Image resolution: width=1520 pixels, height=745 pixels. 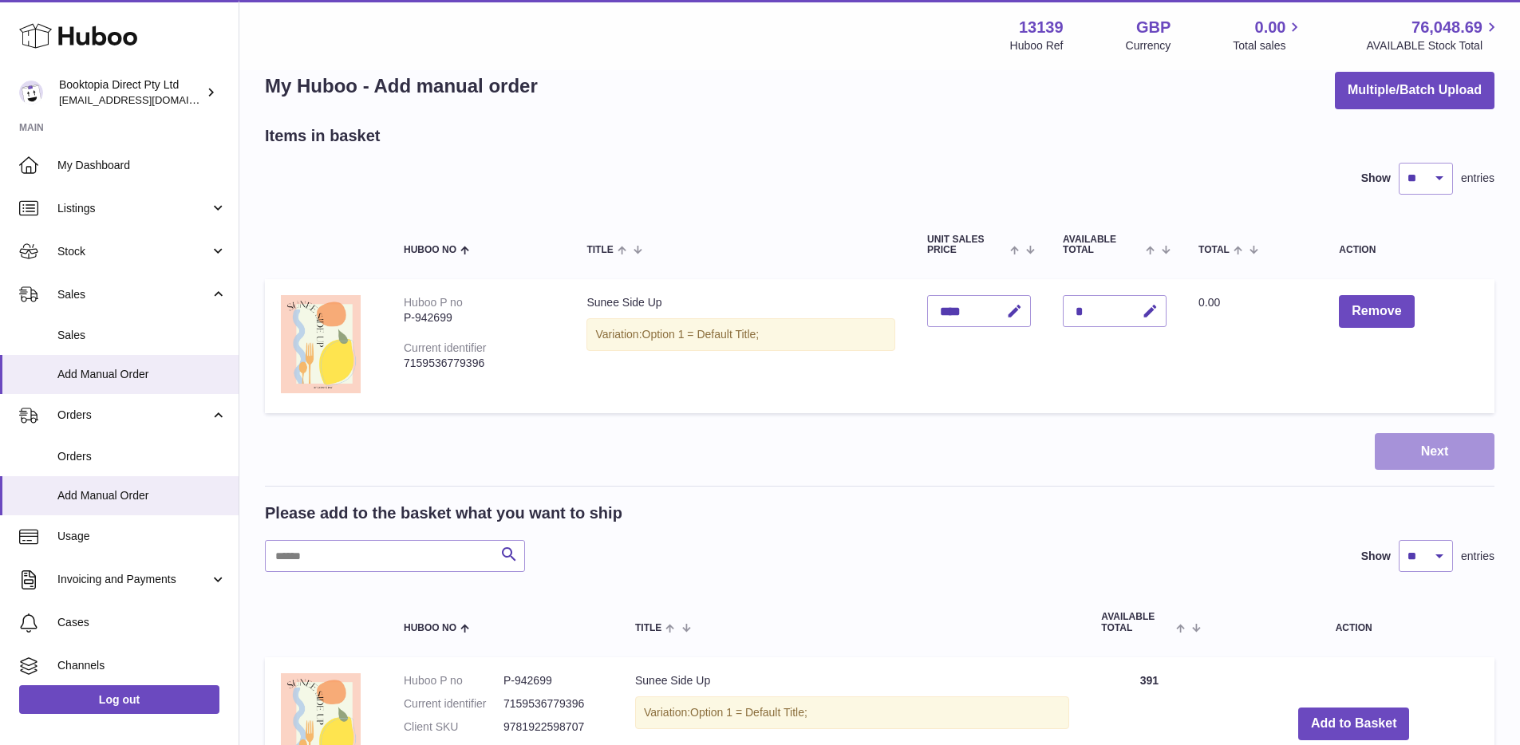 I want to click on span: AVAILABLE Stock Total, so click(x=1433, y=45).